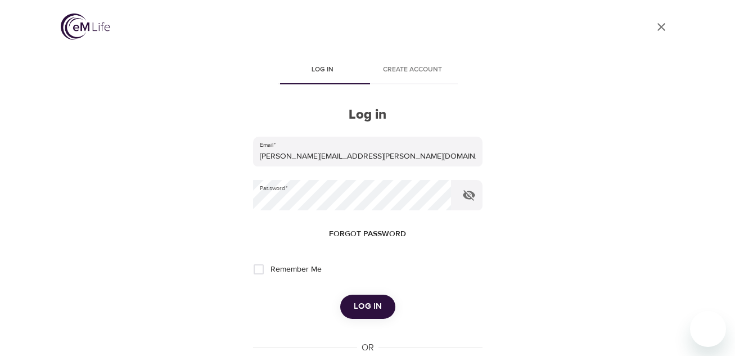 The image size is (735, 356). I want to click on h2: Log in, so click(368, 115).